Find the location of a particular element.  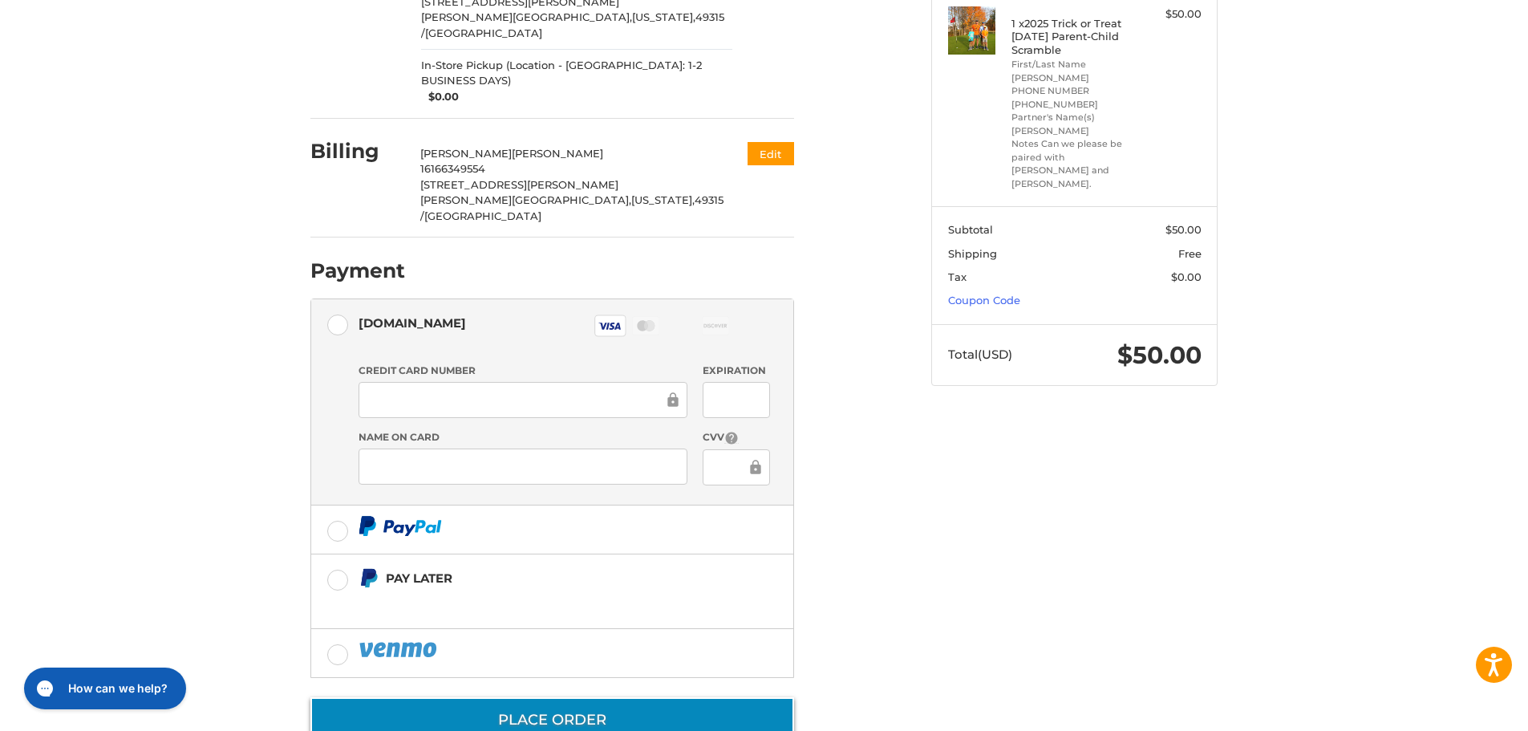

div: Pay Later is located at coordinates (539, 578).